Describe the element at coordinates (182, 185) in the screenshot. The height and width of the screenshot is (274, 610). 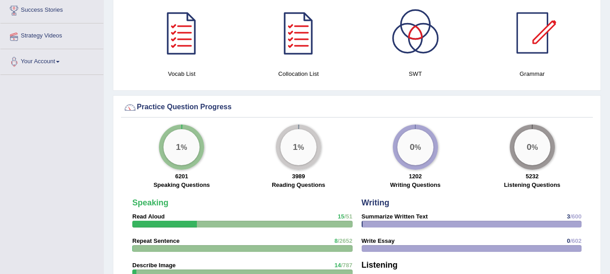
I see `label: Speaking Questions` at that location.